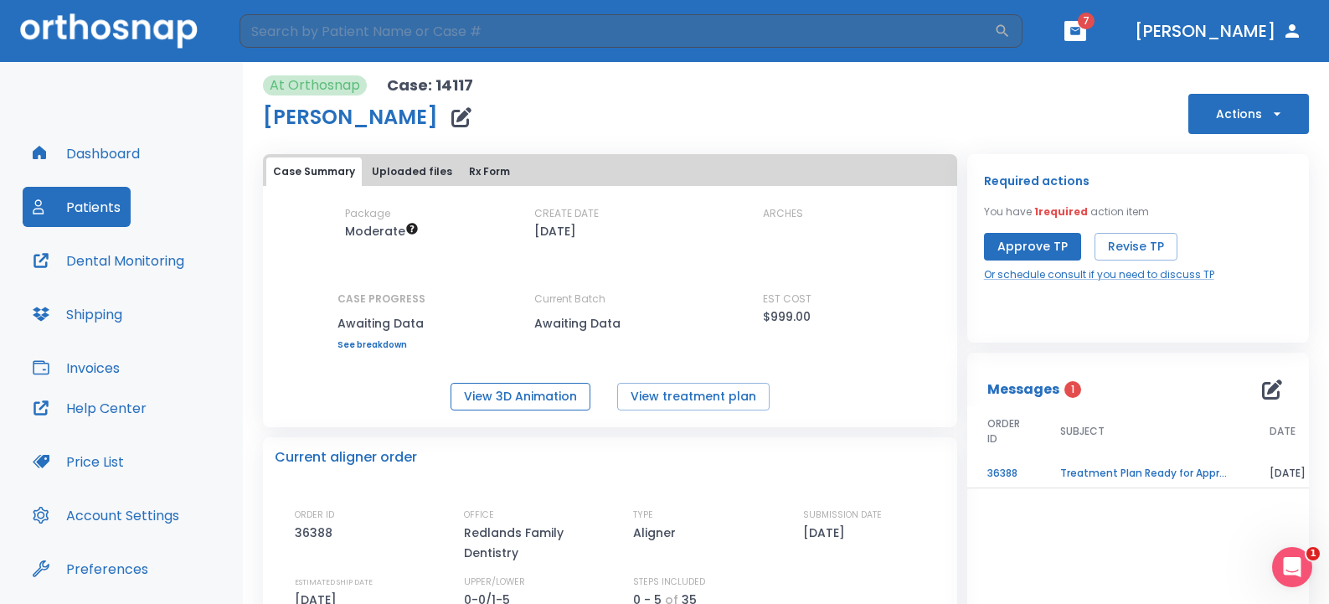 The image size is (1329, 604). Describe the element at coordinates (658, 533) in the screenshot. I see `p: Aligner` at that location.